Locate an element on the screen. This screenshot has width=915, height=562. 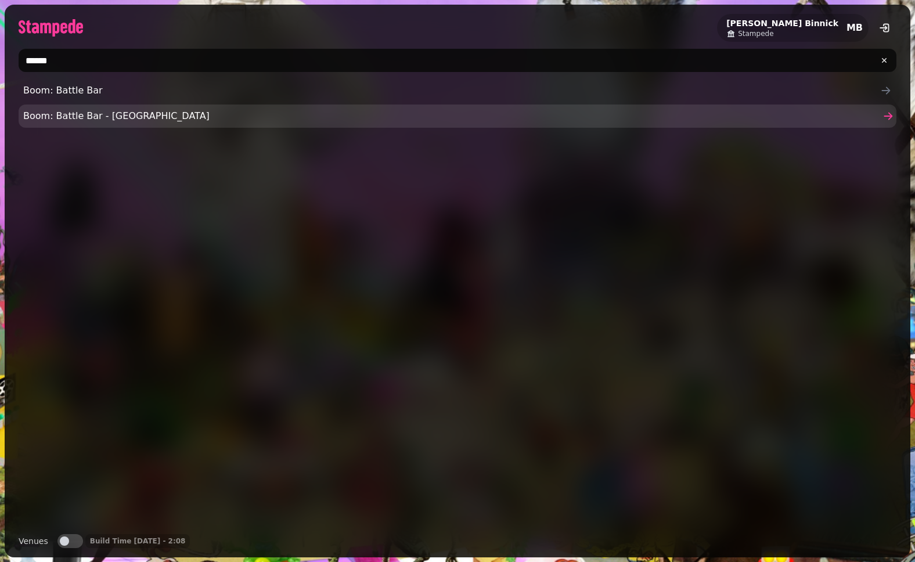
span: Stampede is located at coordinates (755, 34).